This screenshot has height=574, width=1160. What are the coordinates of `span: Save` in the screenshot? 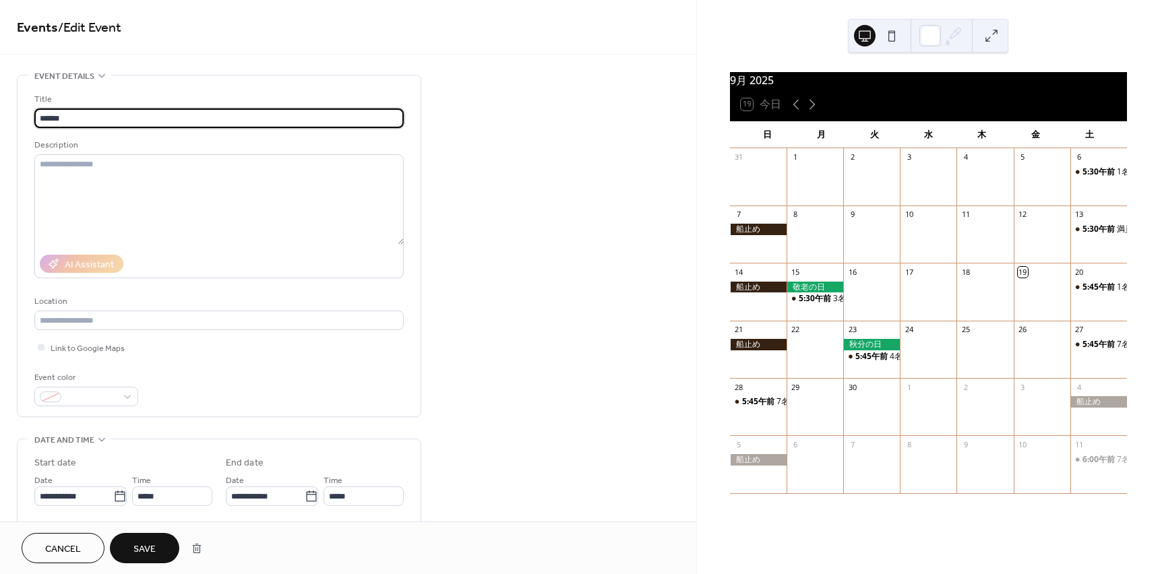 It's located at (144, 549).